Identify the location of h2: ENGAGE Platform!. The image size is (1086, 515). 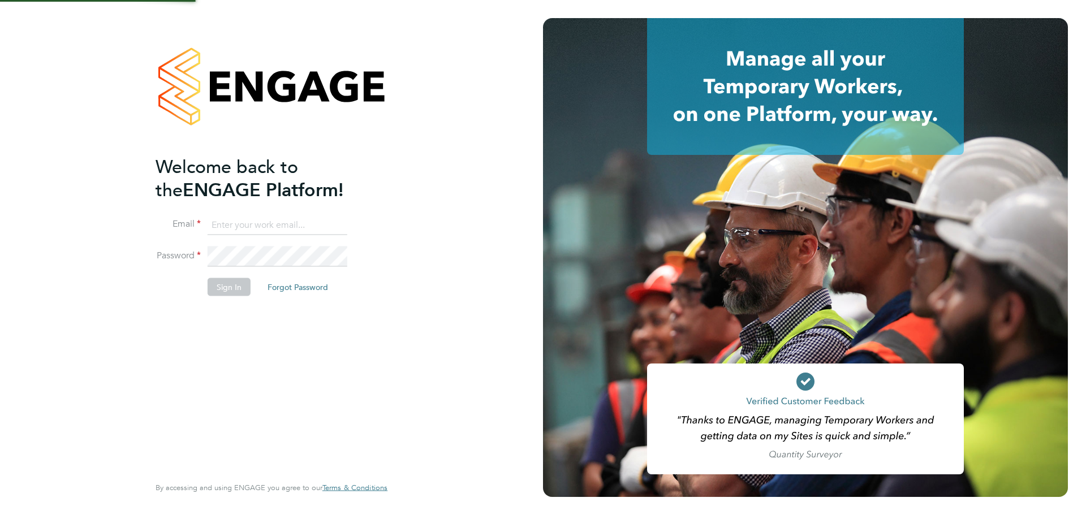
(266, 178).